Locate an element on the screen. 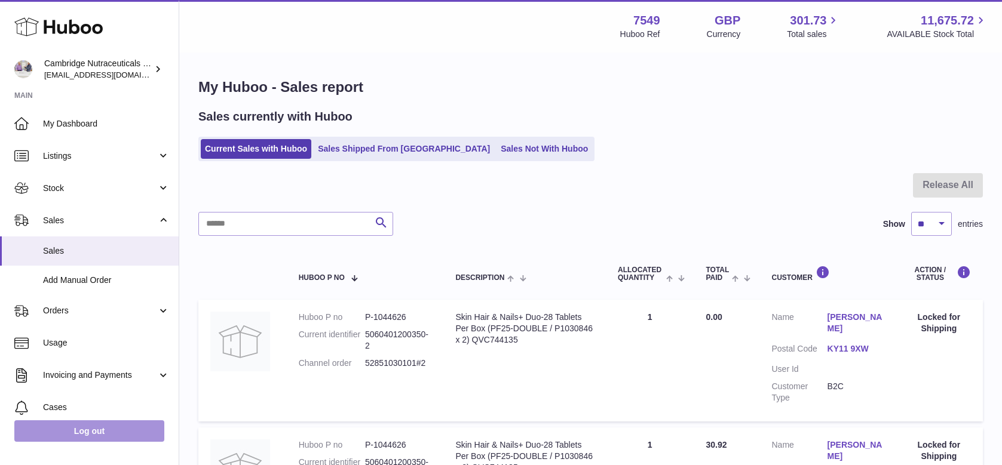 The image size is (1002, 465). dt: Channel order is located at coordinates (331, 363).